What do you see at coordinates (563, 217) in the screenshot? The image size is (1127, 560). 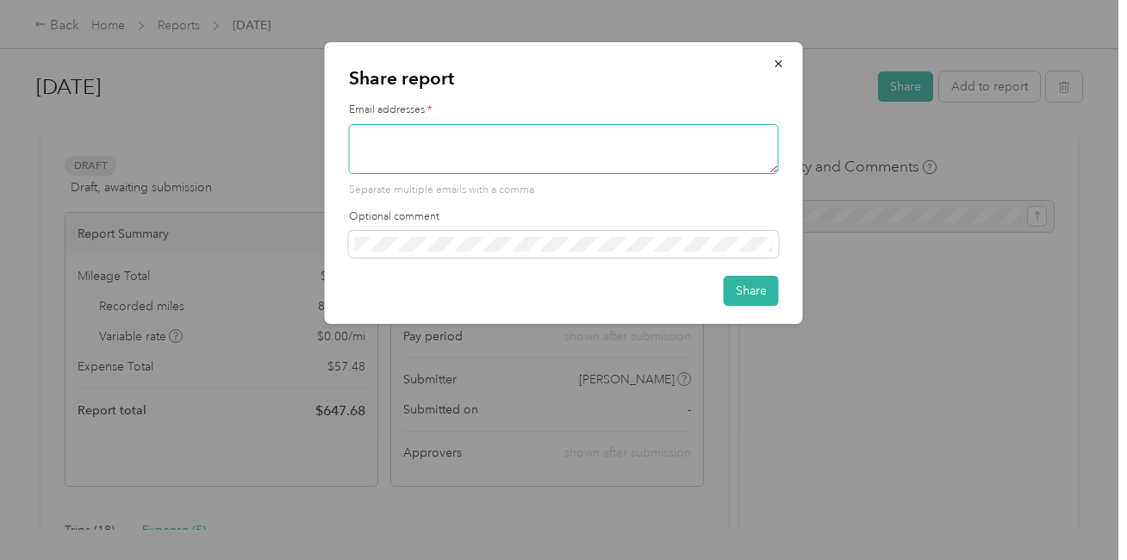 I see `label: Optional comment` at bounding box center [563, 217].